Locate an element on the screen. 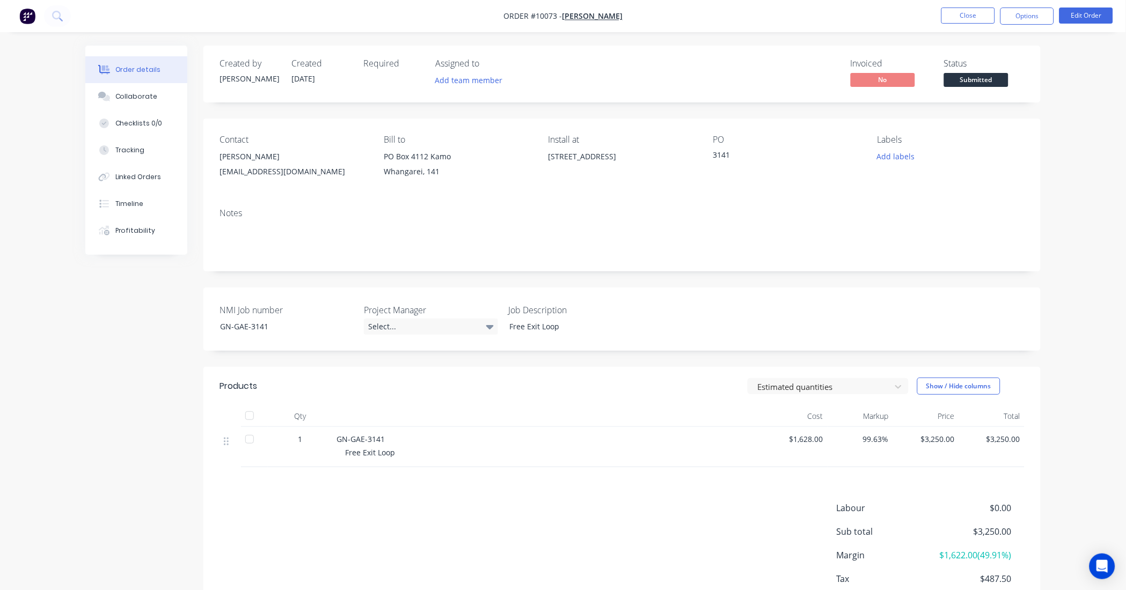  span: $1,622.00 ( 49.91 %) is located at coordinates (972, 555).